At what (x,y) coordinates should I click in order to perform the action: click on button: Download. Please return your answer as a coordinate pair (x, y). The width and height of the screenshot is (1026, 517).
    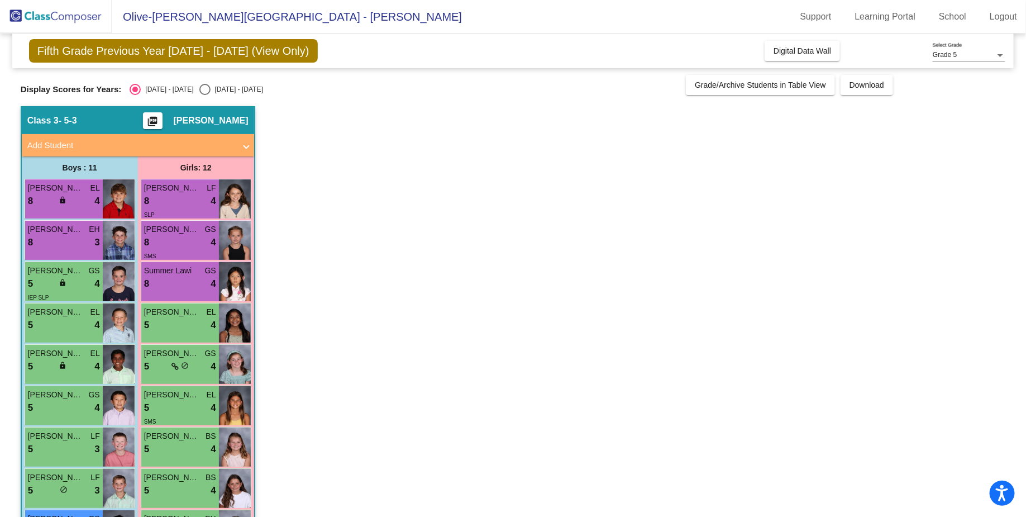
    Looking at the image, I should click on (867, 85).